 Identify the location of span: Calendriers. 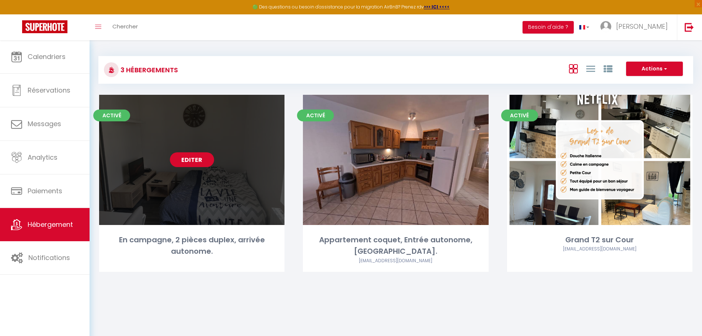
(46, 56).